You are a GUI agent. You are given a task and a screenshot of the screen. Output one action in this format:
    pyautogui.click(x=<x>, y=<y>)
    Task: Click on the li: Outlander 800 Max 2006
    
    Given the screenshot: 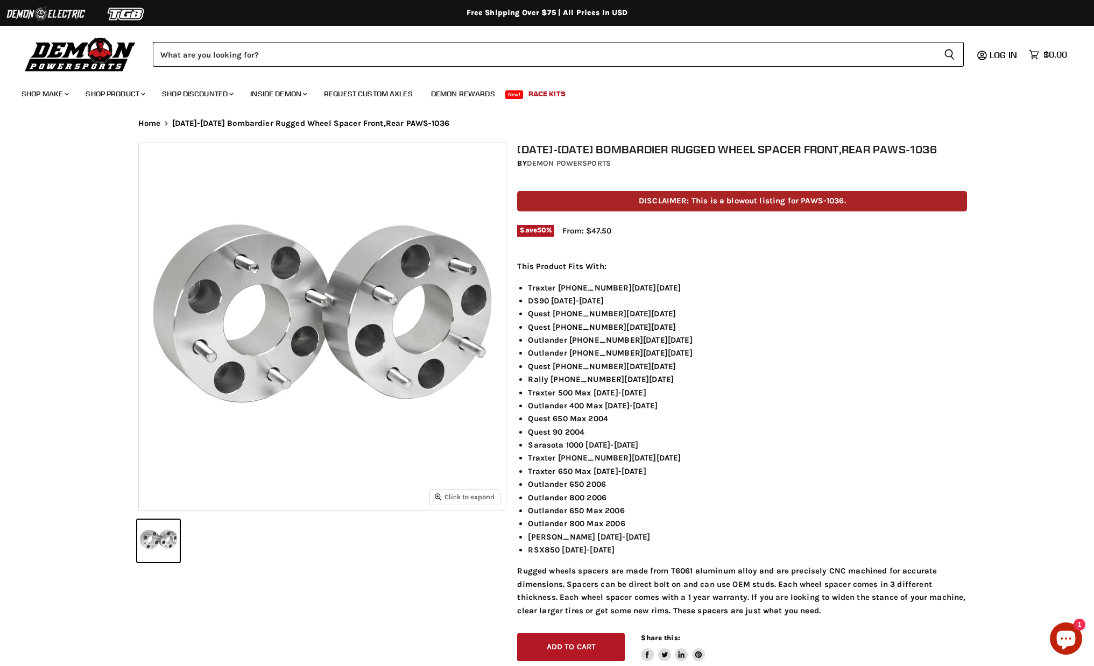 What is the action you would take?
    pyautogui.click(x=747, y=524)
    